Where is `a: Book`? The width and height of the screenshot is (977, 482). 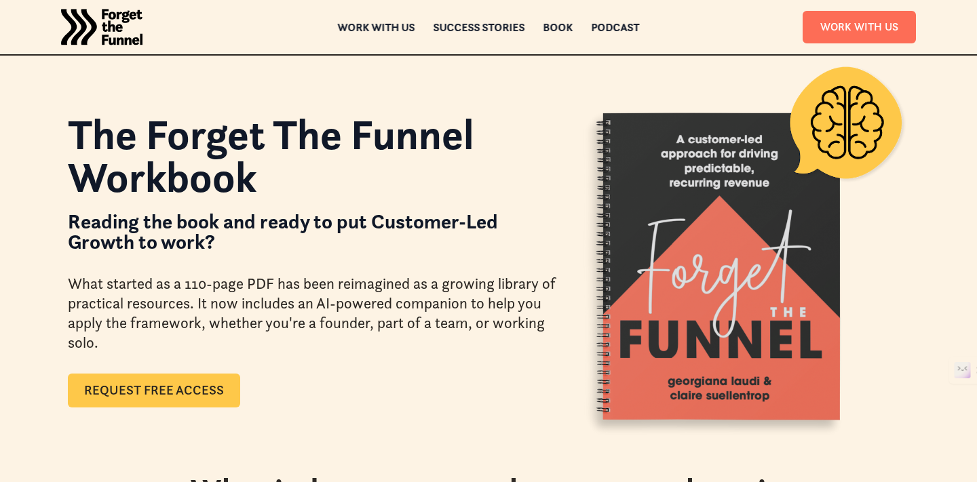 a: Book is located at coordinates (558, 27).